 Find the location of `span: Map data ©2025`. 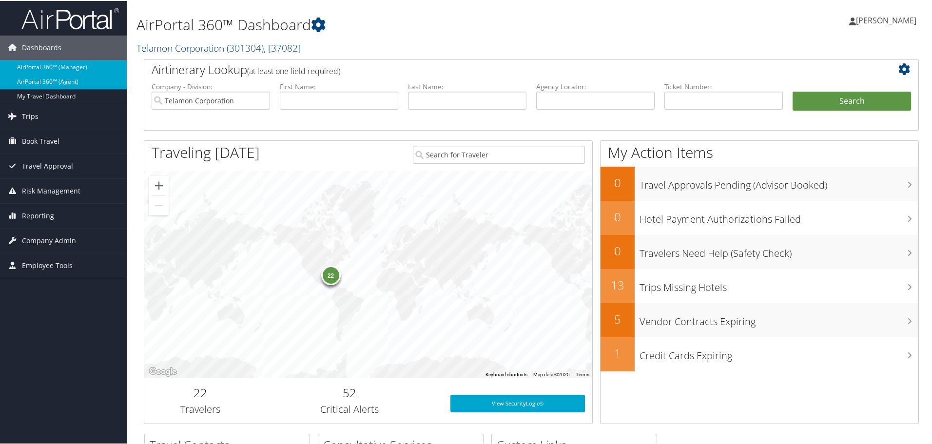

span: Map data ©2025 is located at coordinates (551, 373).